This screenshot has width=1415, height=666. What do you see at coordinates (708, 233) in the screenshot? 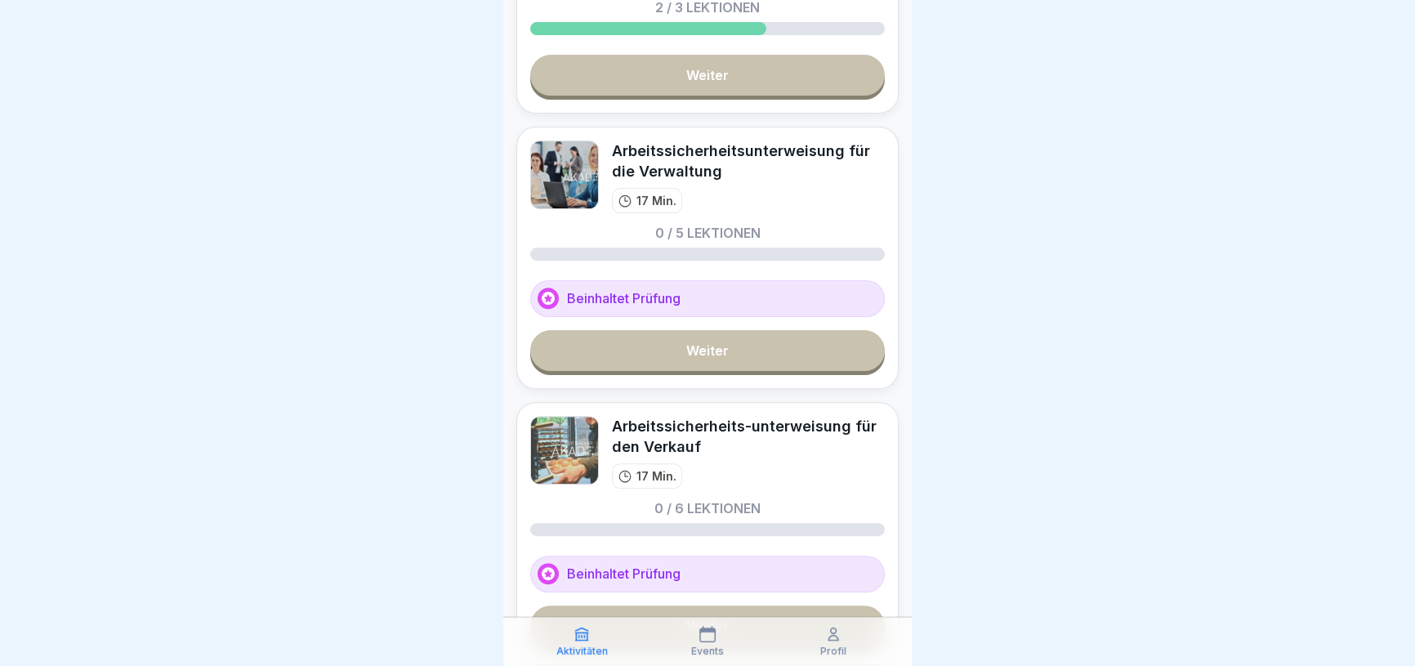
I see `p: 0 / 5 Lektionen` at bounding box center [708, 233].